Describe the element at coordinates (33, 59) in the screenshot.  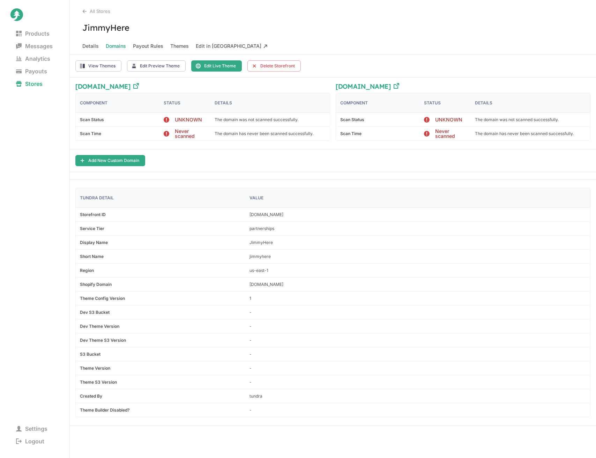
I see `span: Analytics` at that location.